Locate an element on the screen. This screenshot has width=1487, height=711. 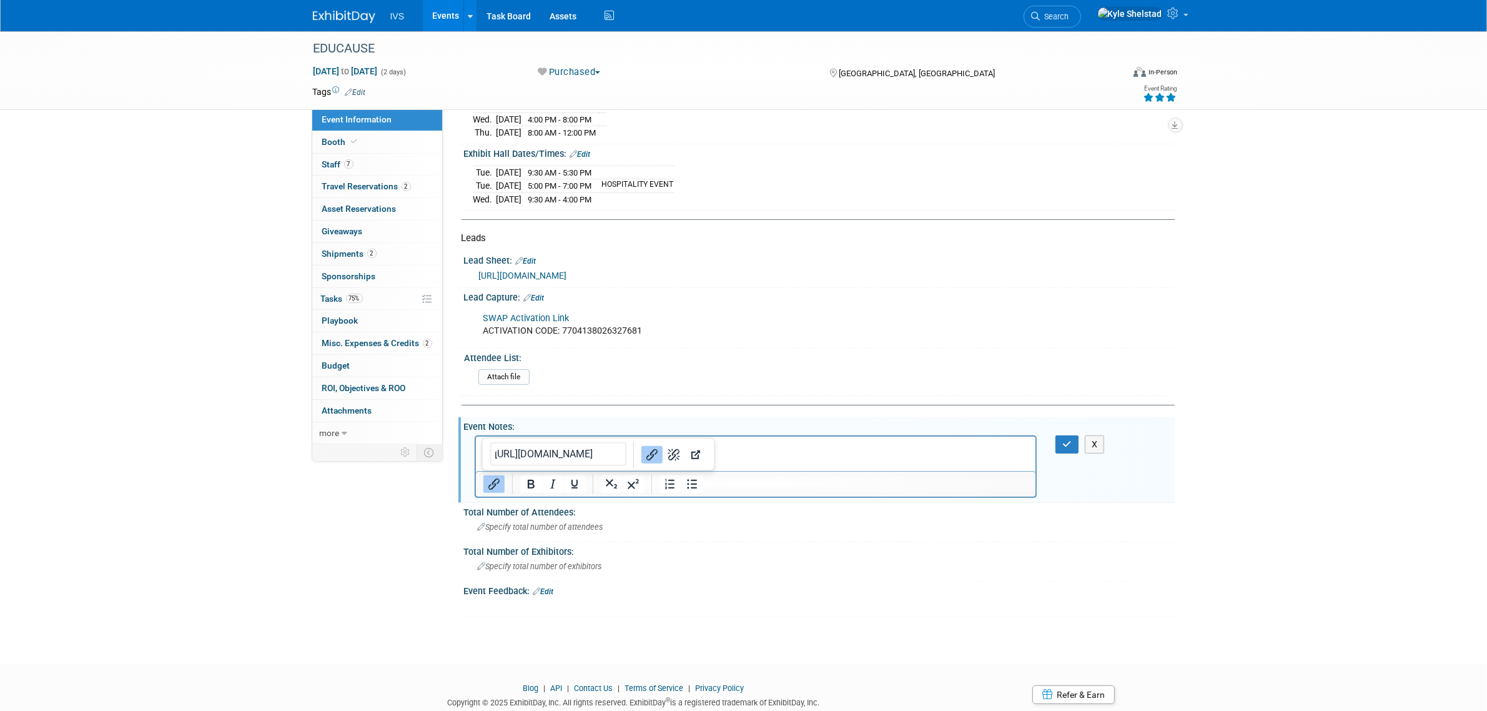
div: Lead Sheet: is located at coordinates (819, 259).